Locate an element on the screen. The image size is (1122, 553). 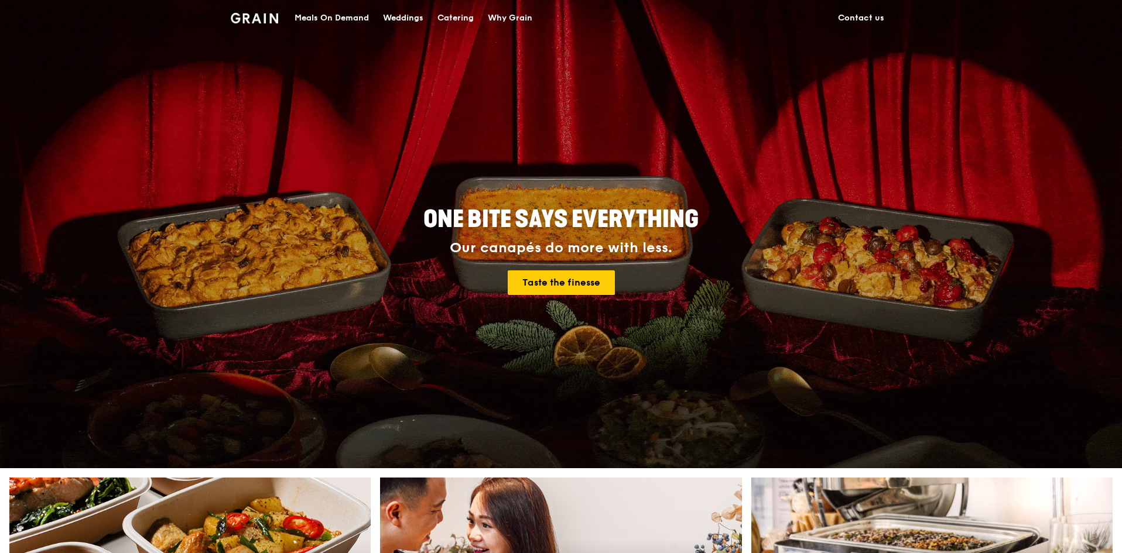
a: Catering is located at coordinates (455, 18).